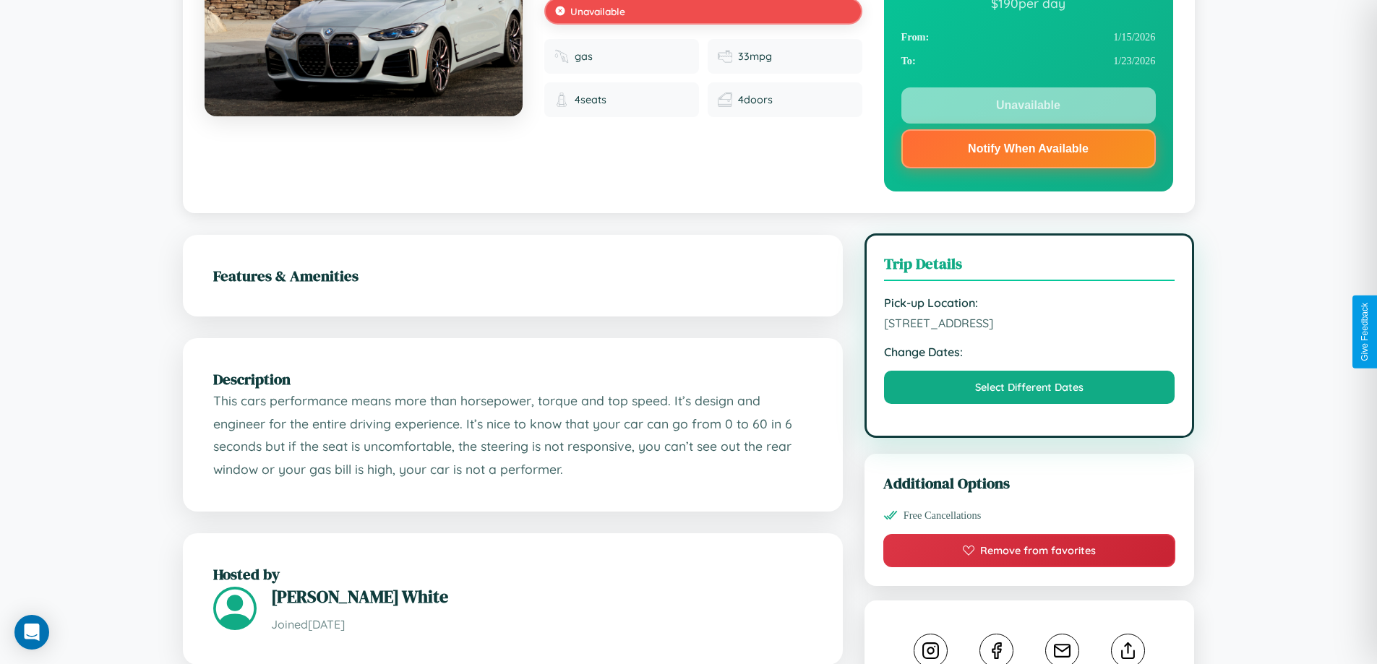 The height and width of the screenshot is (664, 1377). What do you see at coordinates (915, 37) in the screenshot?
I see `strong: From:` at bounding box center [915, 37].